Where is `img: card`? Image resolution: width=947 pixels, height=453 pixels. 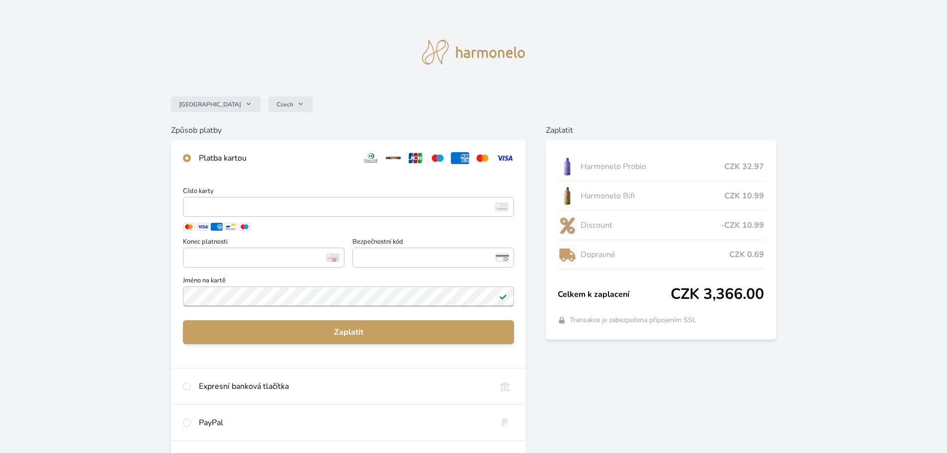 img: card is located at coordinates (502, 207).